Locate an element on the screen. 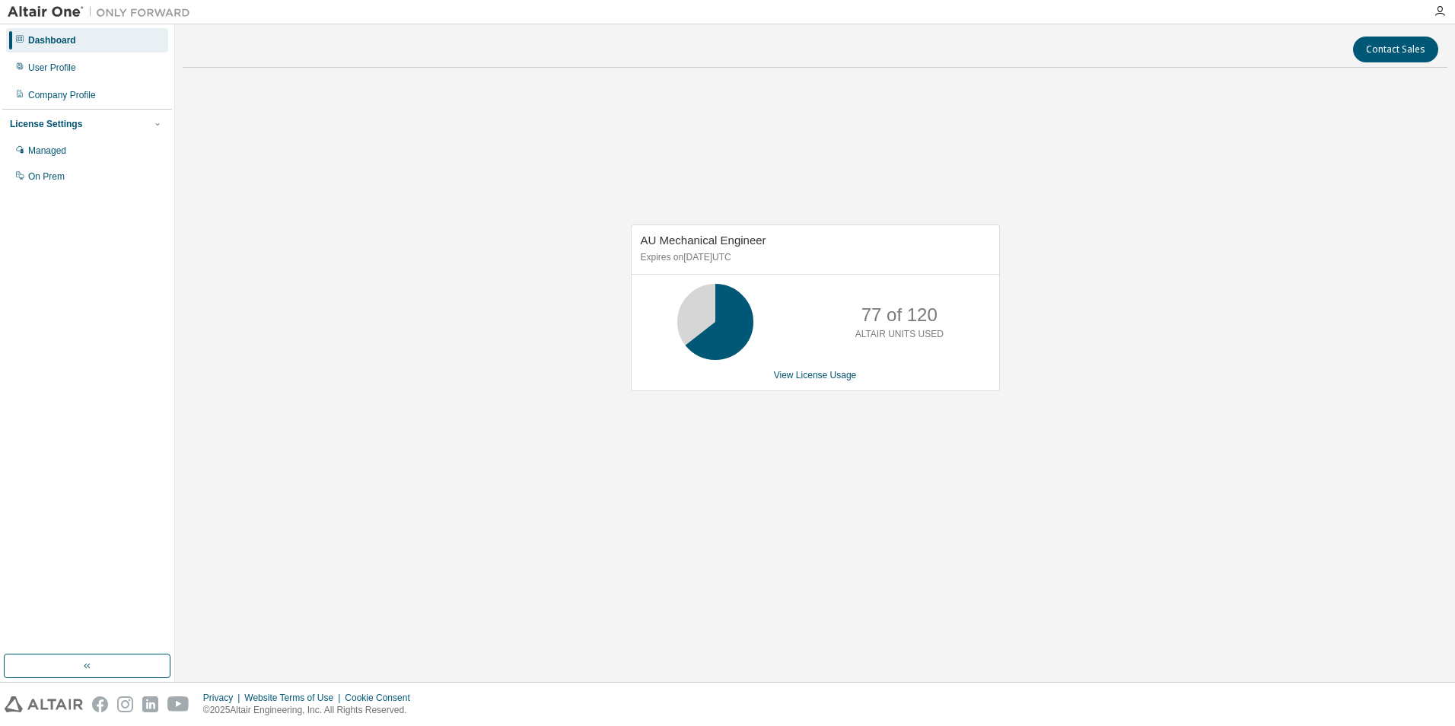  div: Website Terms of Use is located at coordinates (294, 698).